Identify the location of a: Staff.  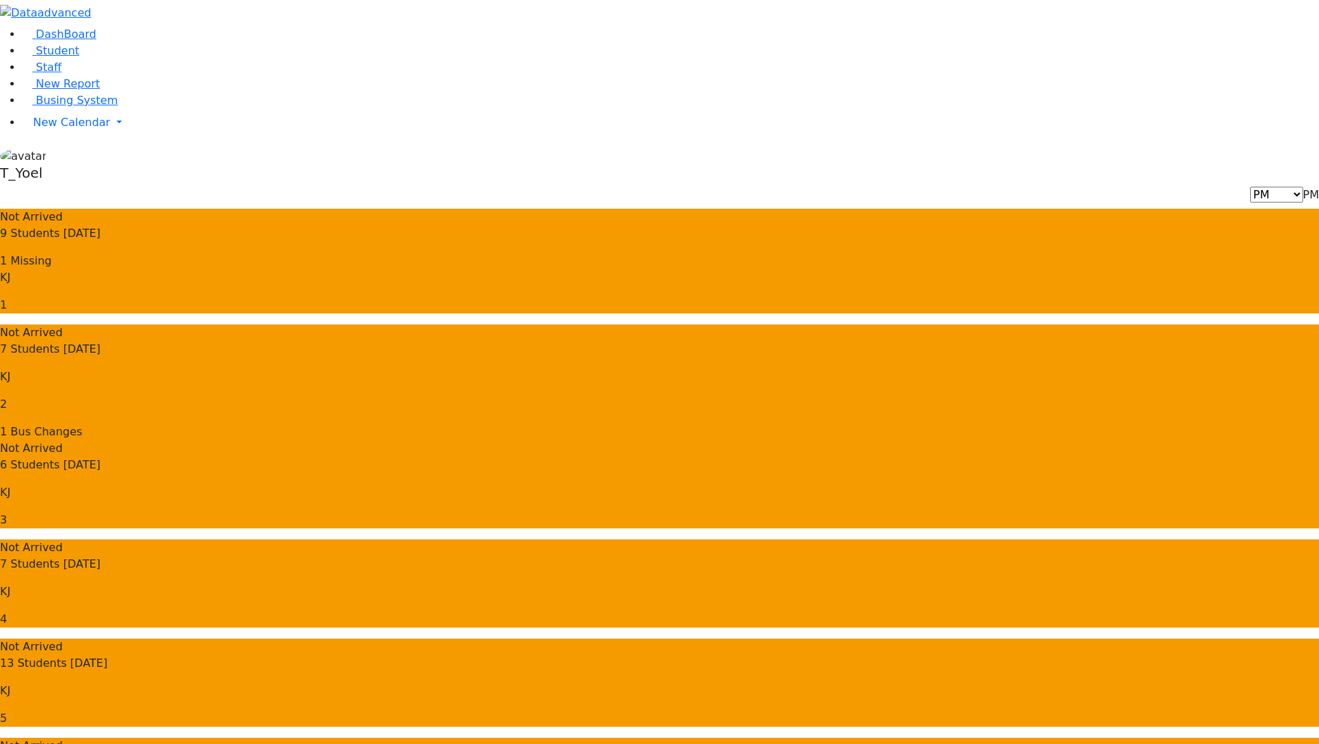
(41, 67).